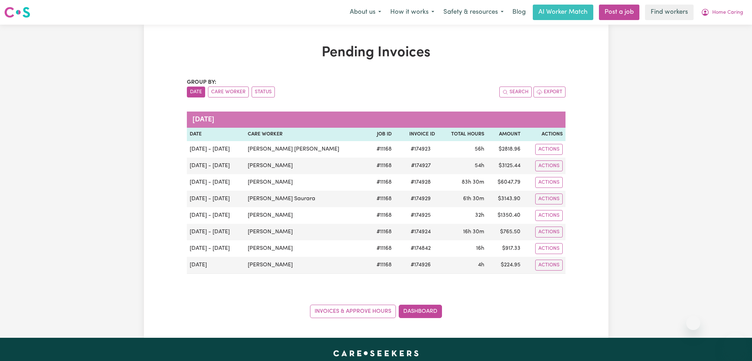  Describe the element at coordinates (421, 182) in the screenshot. I see `span: # 174928` at that location.